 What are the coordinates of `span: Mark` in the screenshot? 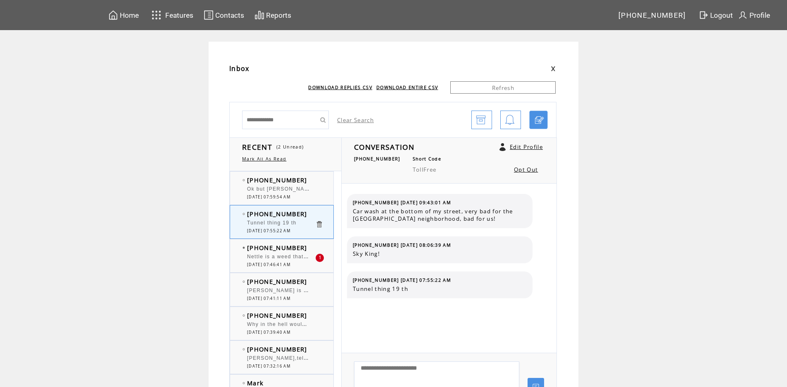 It's located at (255, 383).